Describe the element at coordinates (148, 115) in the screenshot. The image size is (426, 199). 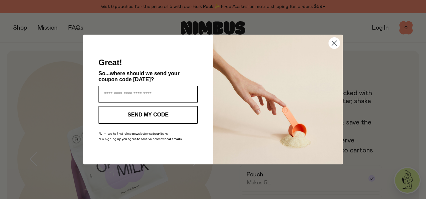
I see `button: SEND MY CODE` at that location.